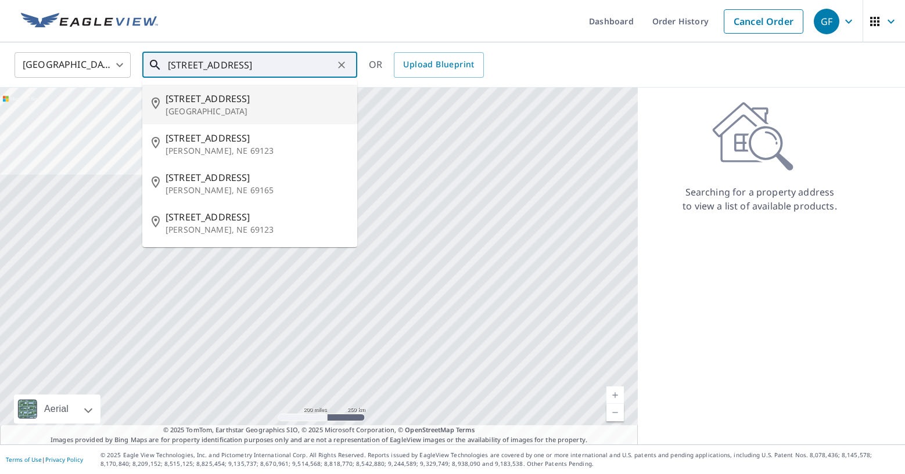  Describe the element at coordinates (429, 430) in the screenshot. I see `a: OpenStreetMap` at that location.